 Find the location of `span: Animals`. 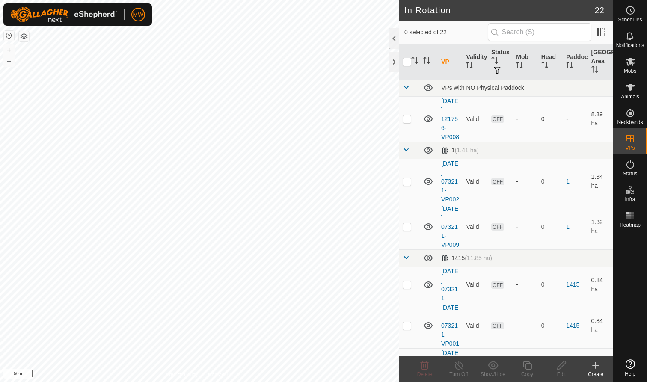

span: Animals is located at coordinates (630, 97).